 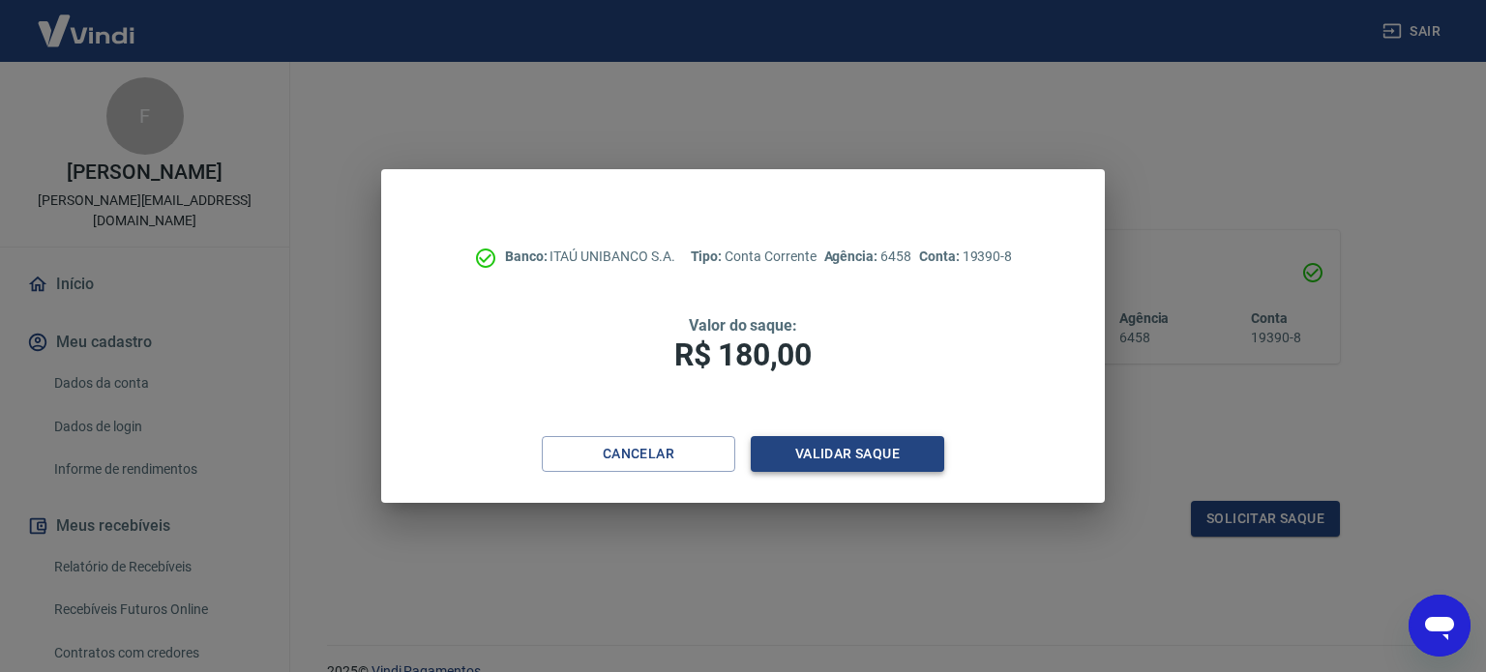 I want to click on p: ITAÚ UNIBANCO S.A., so click(x=590, y=256).